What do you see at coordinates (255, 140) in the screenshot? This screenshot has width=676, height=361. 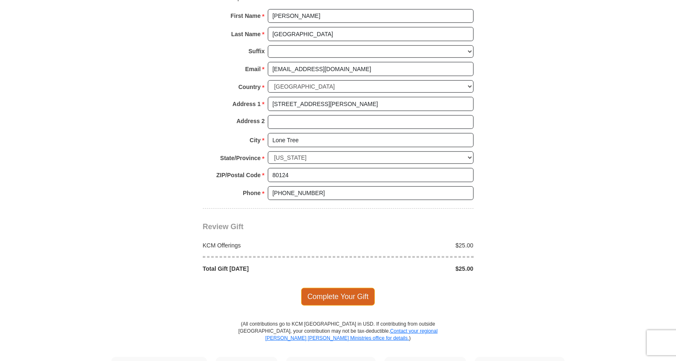 I see `strong: City` at bounding box center [255, 140].